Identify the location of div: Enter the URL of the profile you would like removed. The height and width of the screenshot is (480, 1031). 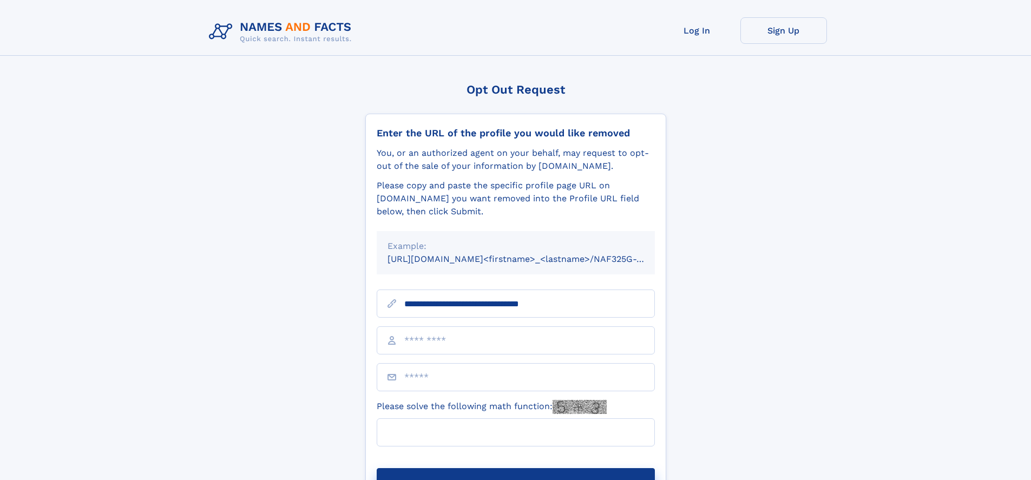
(516, 133).